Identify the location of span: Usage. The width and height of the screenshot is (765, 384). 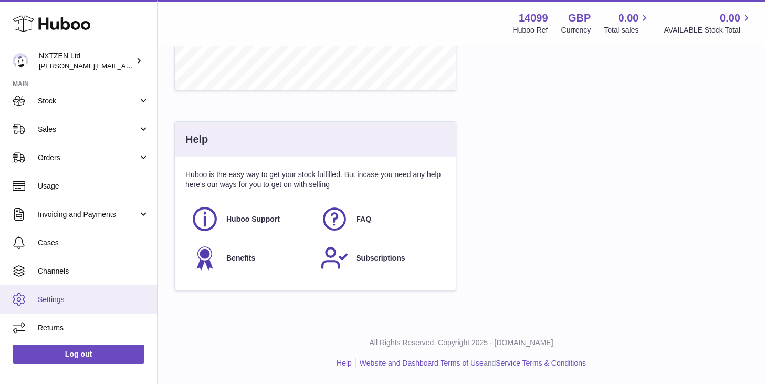
(93, 186).